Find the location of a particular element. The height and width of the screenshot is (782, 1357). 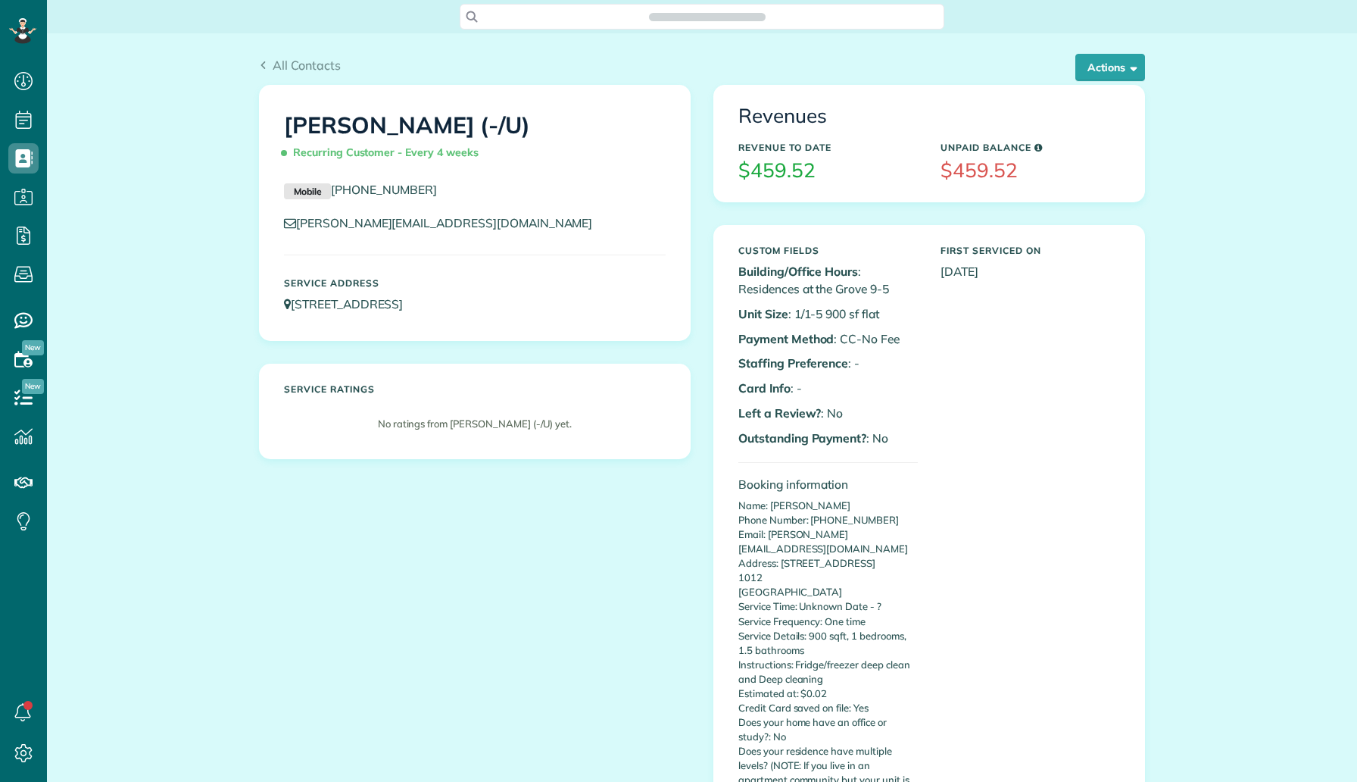

b: Staffing Preference is located at coordinates (793, 363).